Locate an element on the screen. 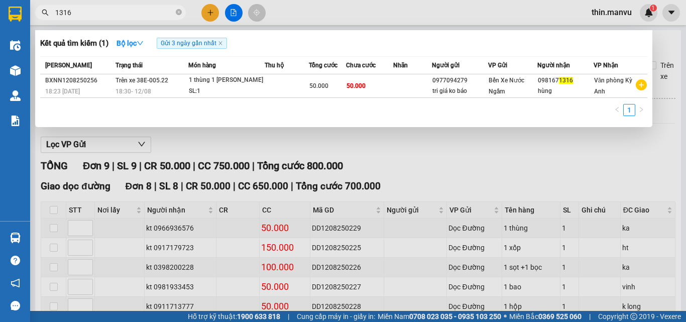 The image size is (686, 322). span: Nhãn is located at coordinates (400, 65).